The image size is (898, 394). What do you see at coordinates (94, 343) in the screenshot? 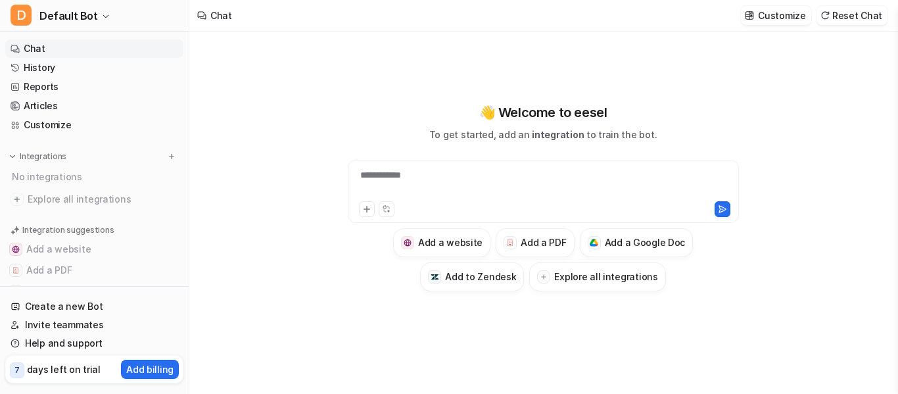
I see `a: Help and support` at bounding box center [94, 343].